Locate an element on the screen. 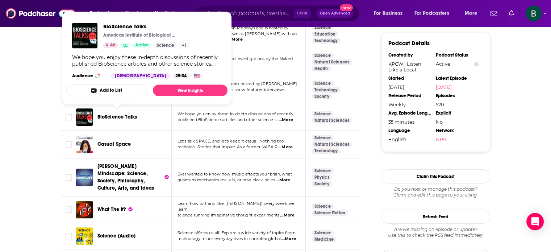 The image size is (551, 252). div: KPCW | Listen Like a Local is located at coordinates (410, 67).